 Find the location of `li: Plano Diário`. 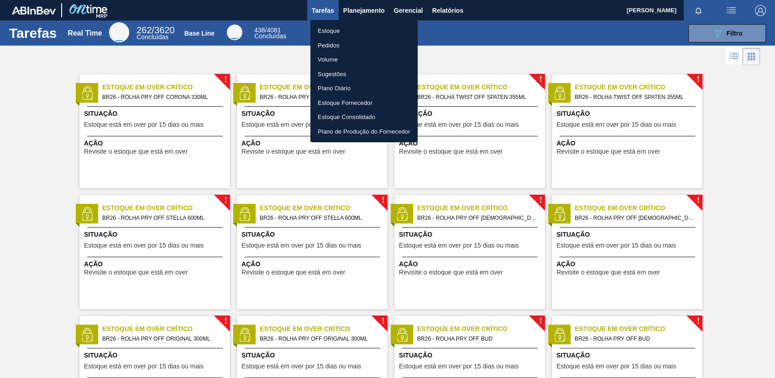

li: Plano Diário is located at coordinates (364, 89).